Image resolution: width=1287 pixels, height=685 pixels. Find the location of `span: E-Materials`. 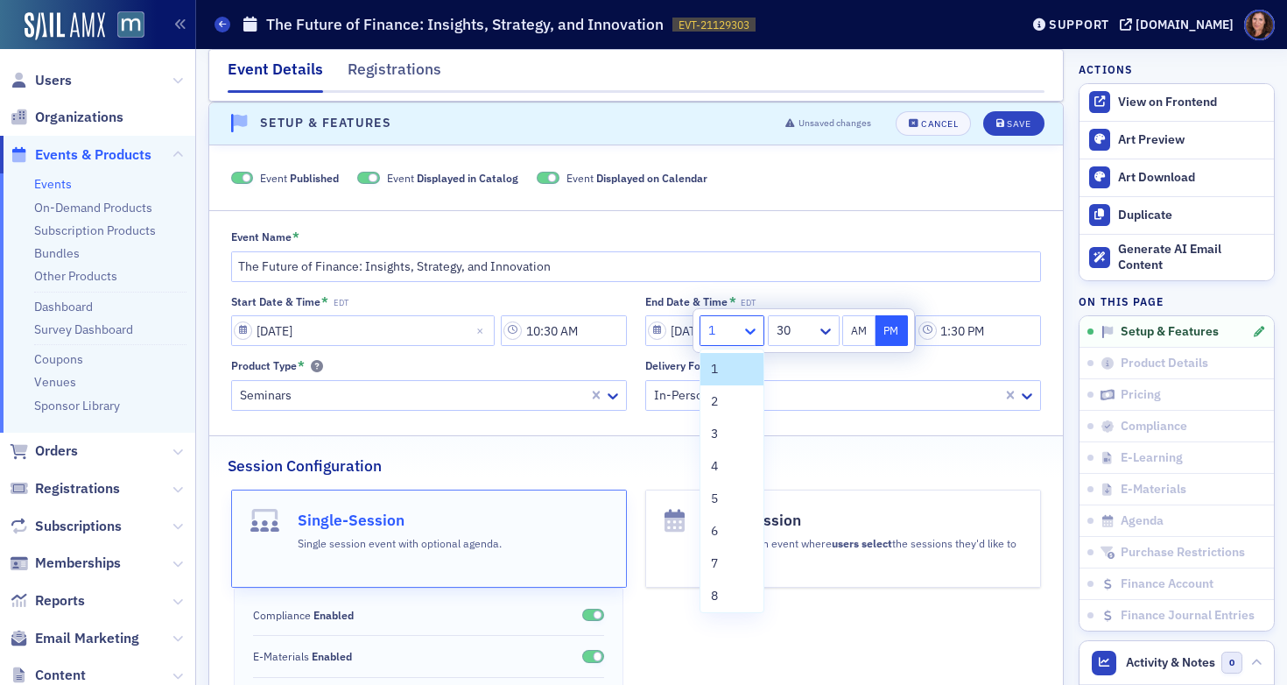

span: E-Materials is located at coordinates (1153, 490).